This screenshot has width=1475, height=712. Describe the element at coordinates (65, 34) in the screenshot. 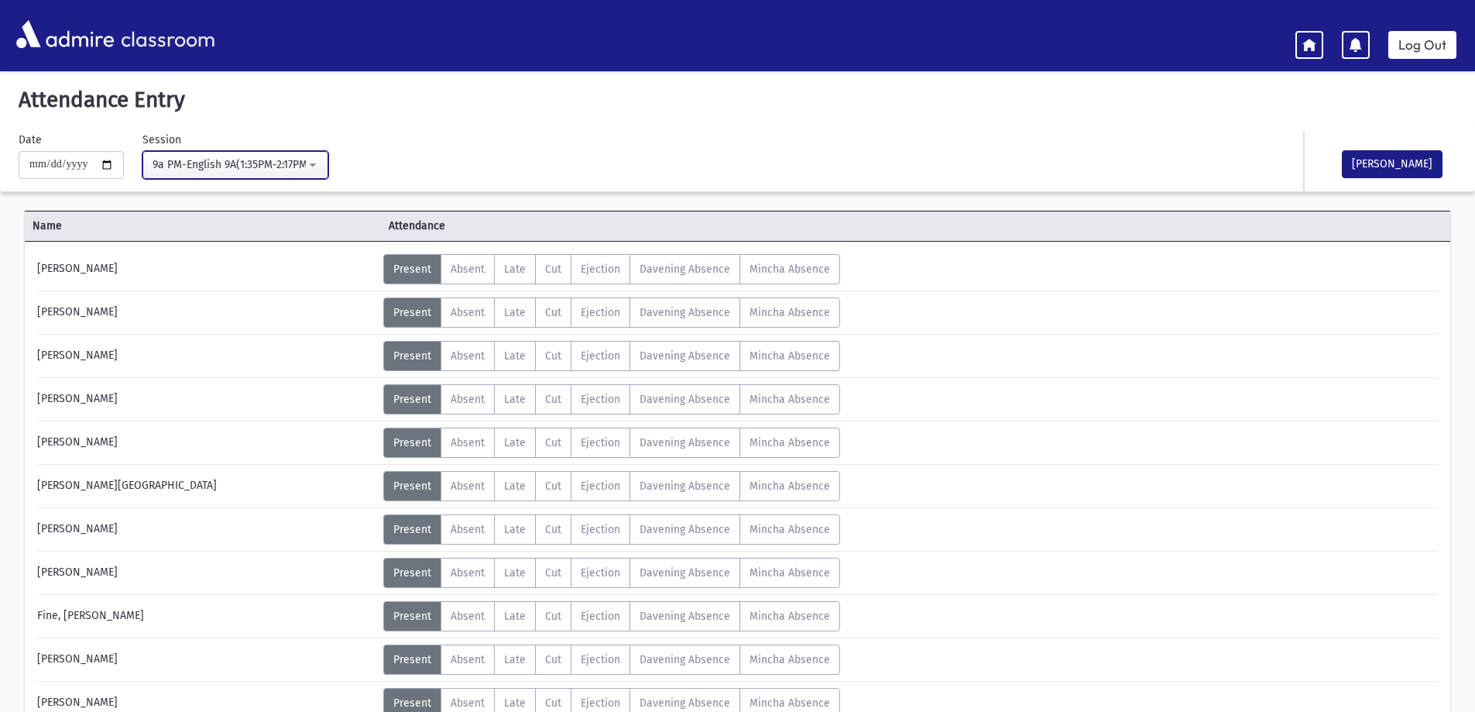

I see `img: AdmirePro` at that location.